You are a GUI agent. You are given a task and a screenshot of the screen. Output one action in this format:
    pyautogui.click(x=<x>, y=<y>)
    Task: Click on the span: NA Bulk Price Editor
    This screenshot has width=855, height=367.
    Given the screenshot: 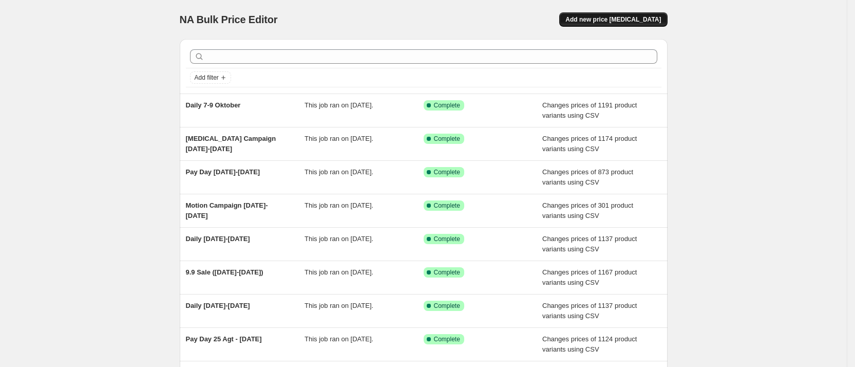 What is the action you would take?
    pyautogui.click(x=229, y=20)
    